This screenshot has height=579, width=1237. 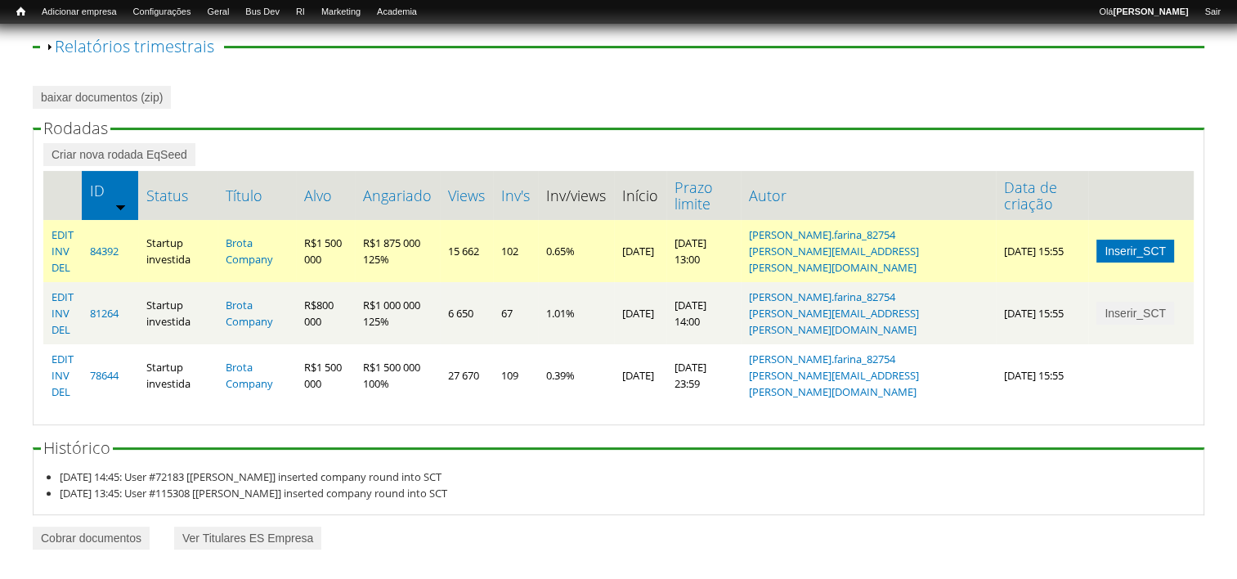 I want to click on td: 109, so click(x=515, y=375).